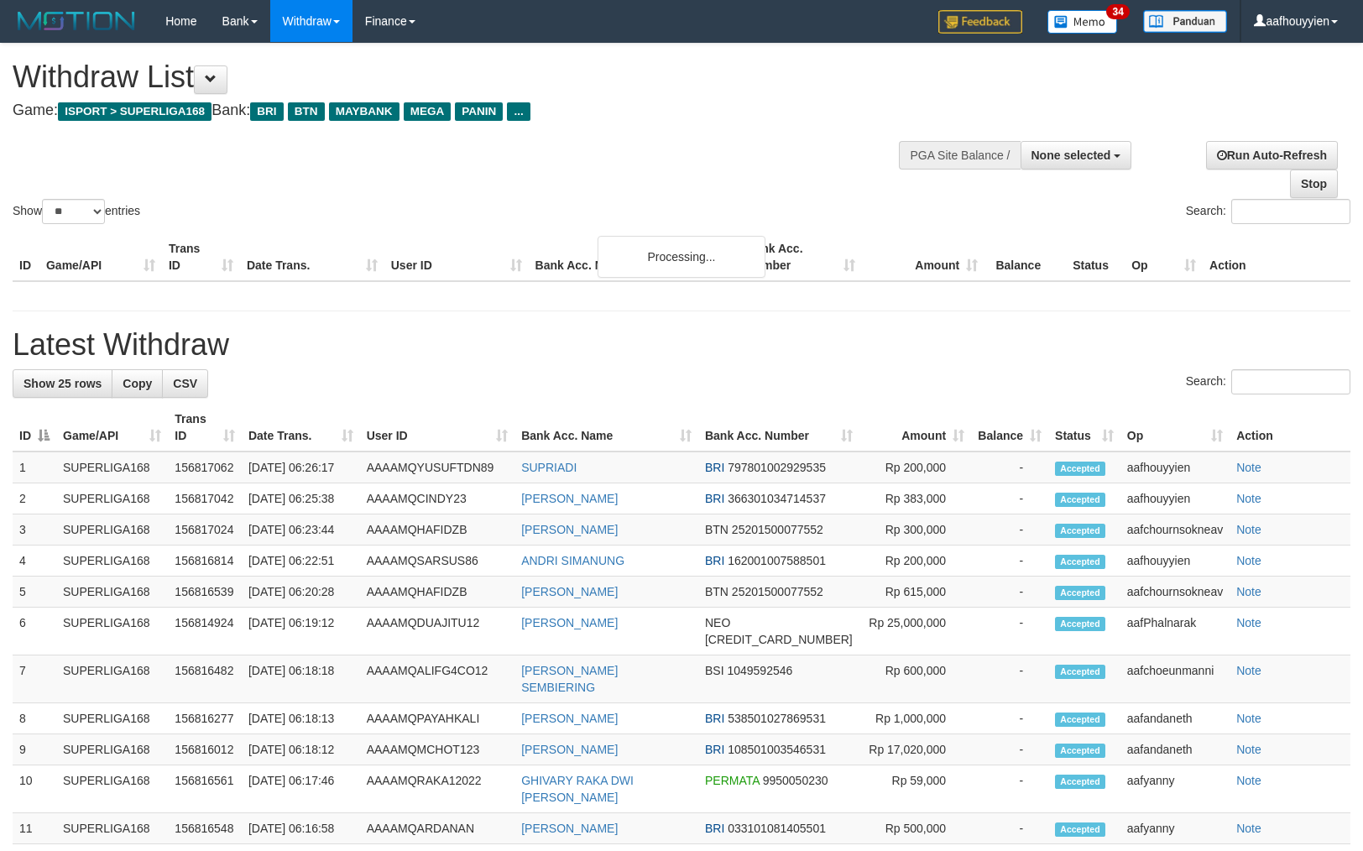  I want to click on td: 156817024, so click(205, 530).